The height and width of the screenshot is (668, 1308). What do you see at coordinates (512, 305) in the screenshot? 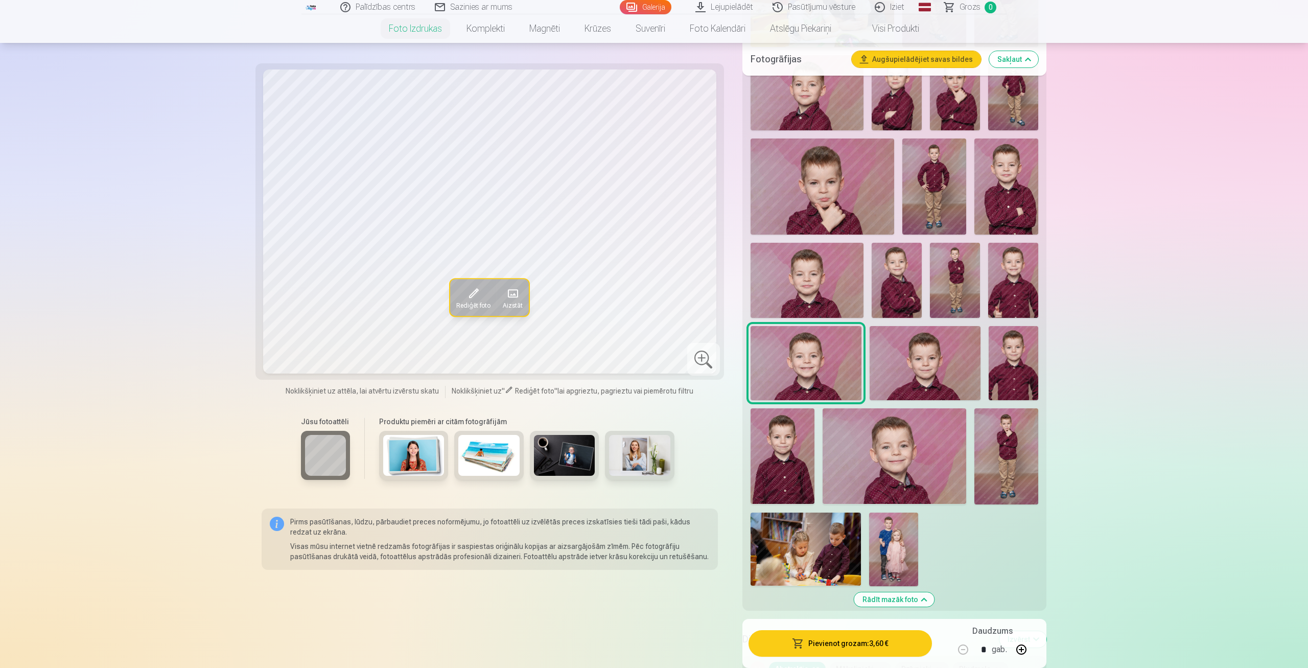
I see `span: Aizstāt` at bounding box center [512, 305].